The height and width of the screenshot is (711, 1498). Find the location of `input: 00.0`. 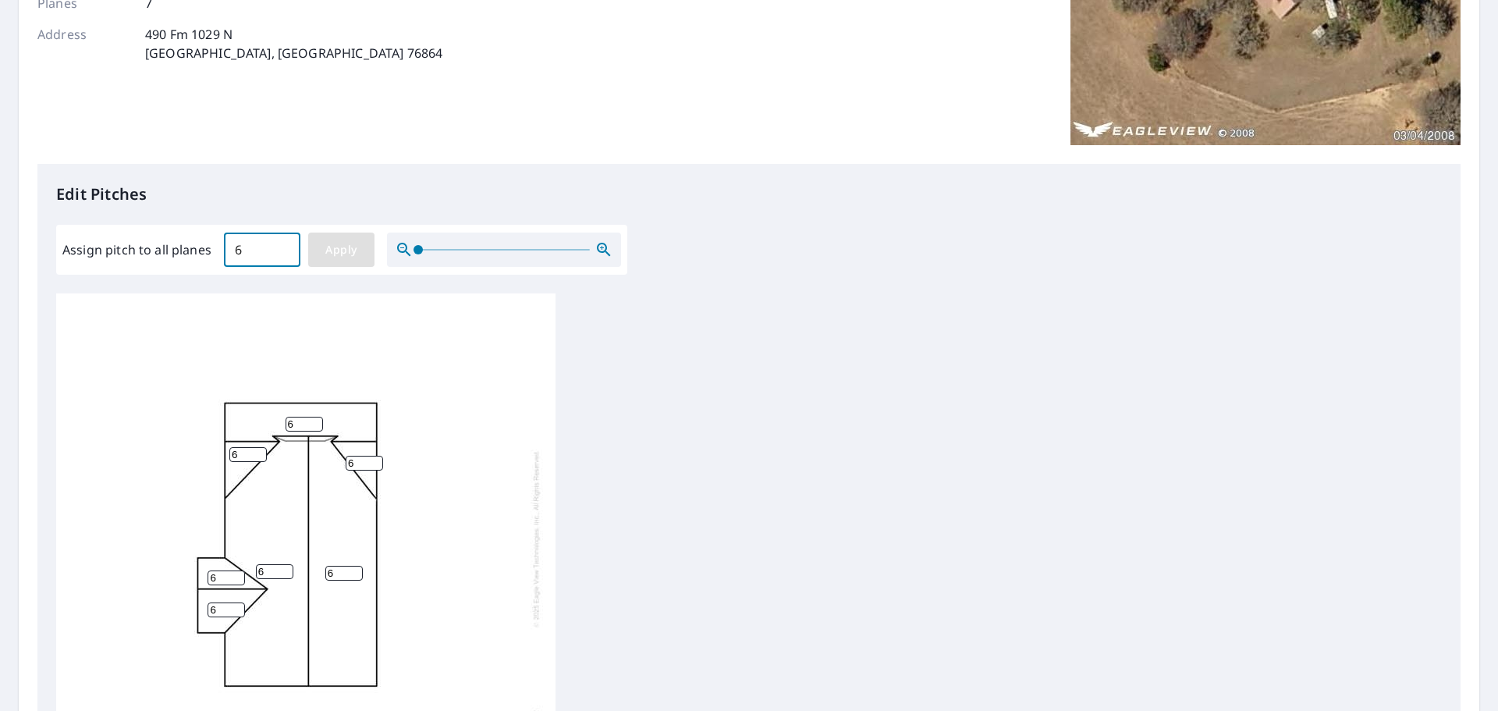

input: 00.0 is located at coordinates (262, 250).